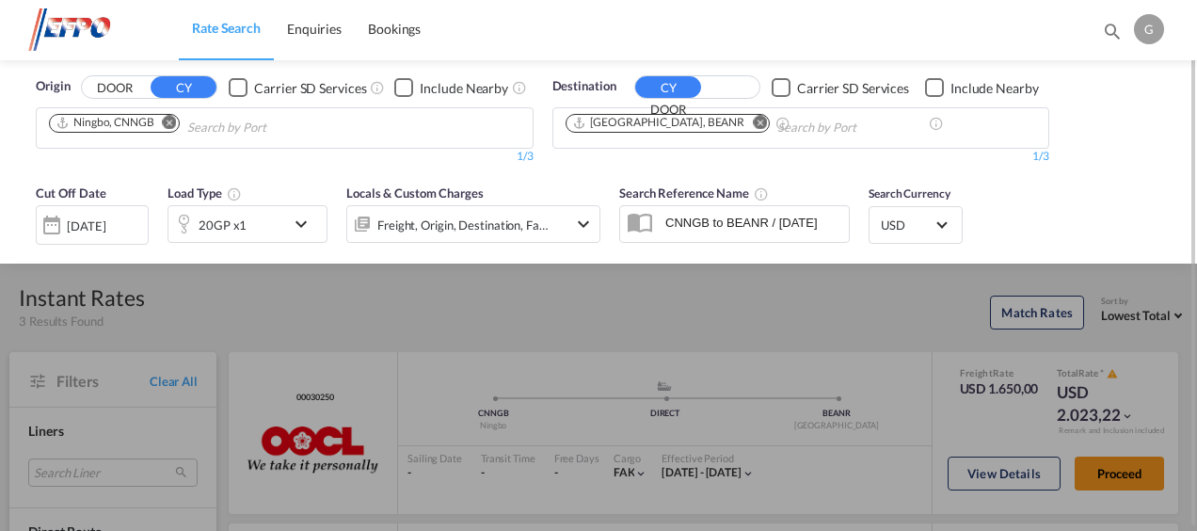 Image resolution: width=1197 pixels, height=531 pixels. Describe the element at coordinates (1112, 35) in the screenshot. I see `div: icon-magnify` at that location.